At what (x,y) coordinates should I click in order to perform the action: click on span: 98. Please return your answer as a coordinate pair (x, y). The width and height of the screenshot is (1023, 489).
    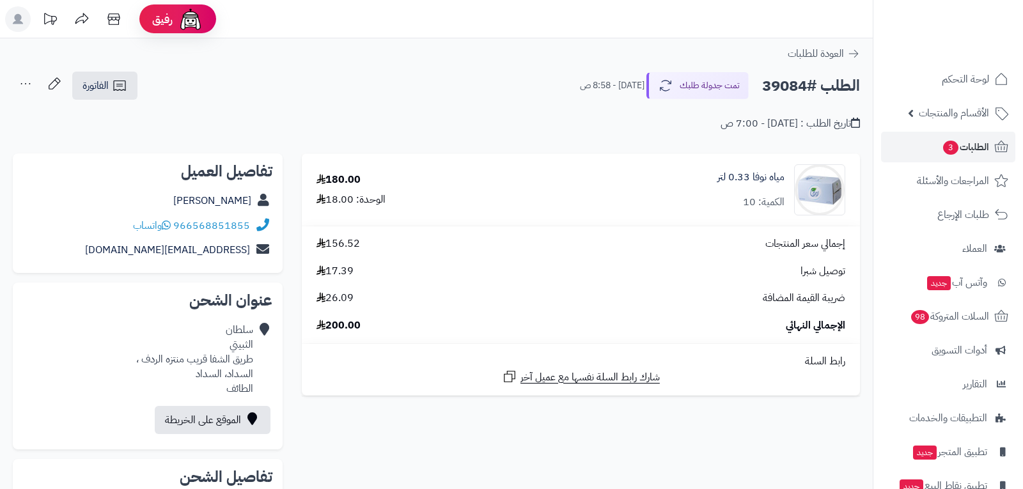
    Looking at the image, I should click on (920, 317).